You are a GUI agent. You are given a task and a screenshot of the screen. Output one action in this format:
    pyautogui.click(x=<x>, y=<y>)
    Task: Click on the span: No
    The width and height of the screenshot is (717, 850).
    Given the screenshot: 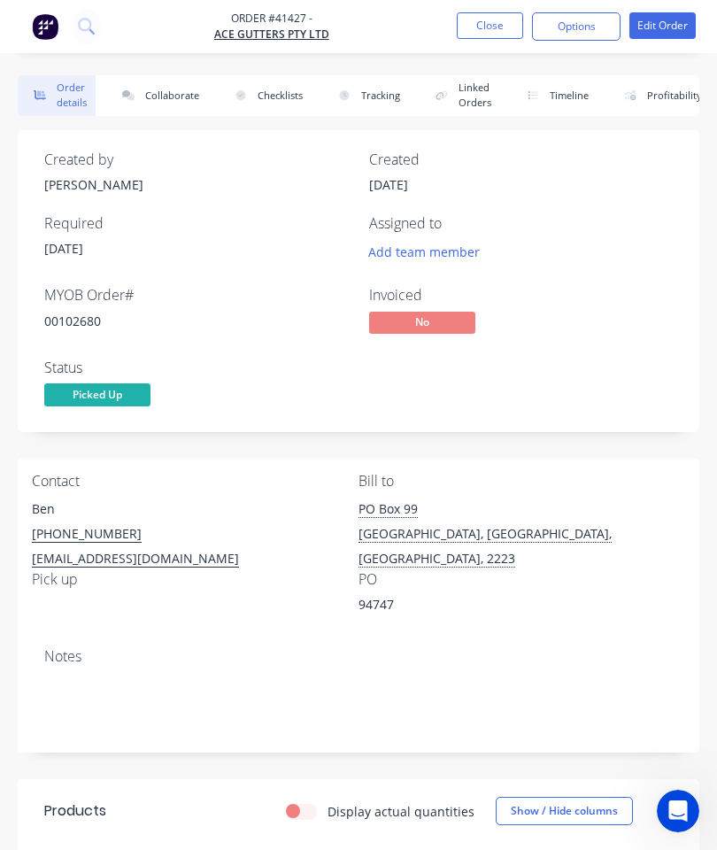 What is the action you would take?
    pyautogui.click(x=422, y=322)
    